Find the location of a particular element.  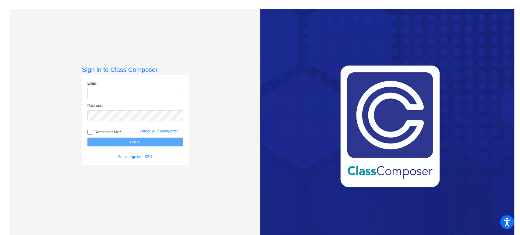

h3: Sign in to Class Composer is located at coordinates (135, 69).